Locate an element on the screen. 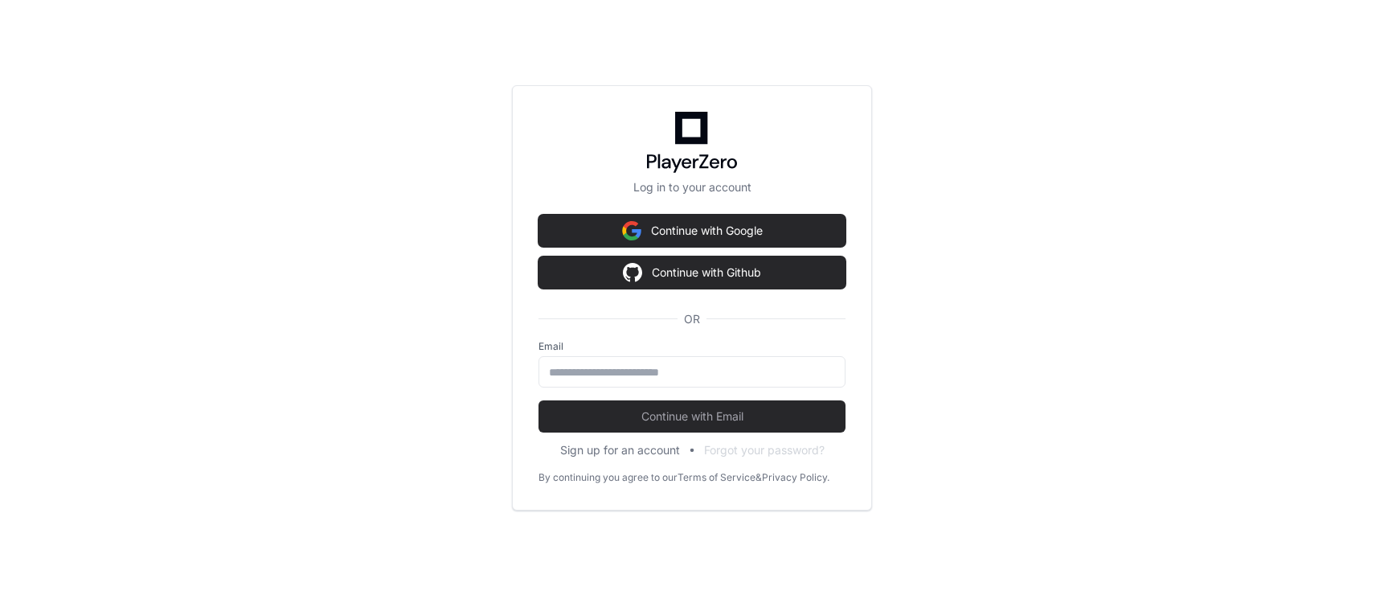  button: Continue with Google is located at coordinates (692, 231).